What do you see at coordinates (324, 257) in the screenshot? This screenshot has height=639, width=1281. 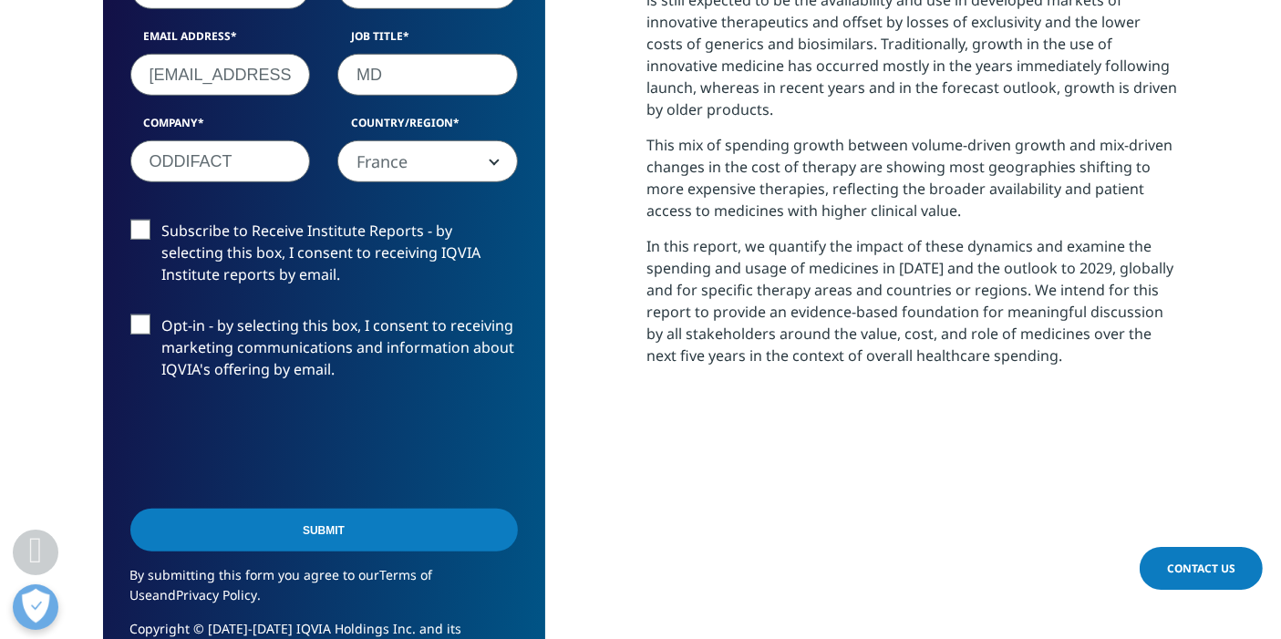 I see `label: Subscribe to Receive Institute Reports - by selecting this box, I consent to receiving IQVIA Inst...` at bounding box center [324, 257].